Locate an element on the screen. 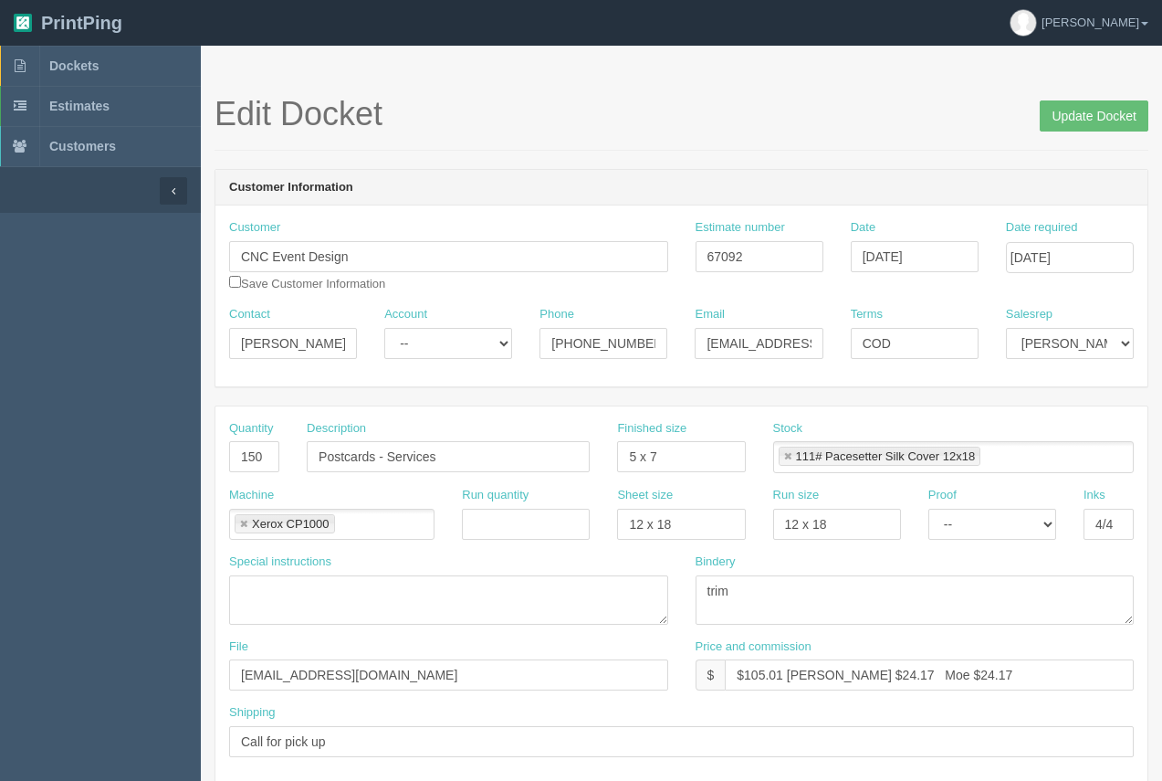  h1: Edit Docket is located at coordinates (681, 114).